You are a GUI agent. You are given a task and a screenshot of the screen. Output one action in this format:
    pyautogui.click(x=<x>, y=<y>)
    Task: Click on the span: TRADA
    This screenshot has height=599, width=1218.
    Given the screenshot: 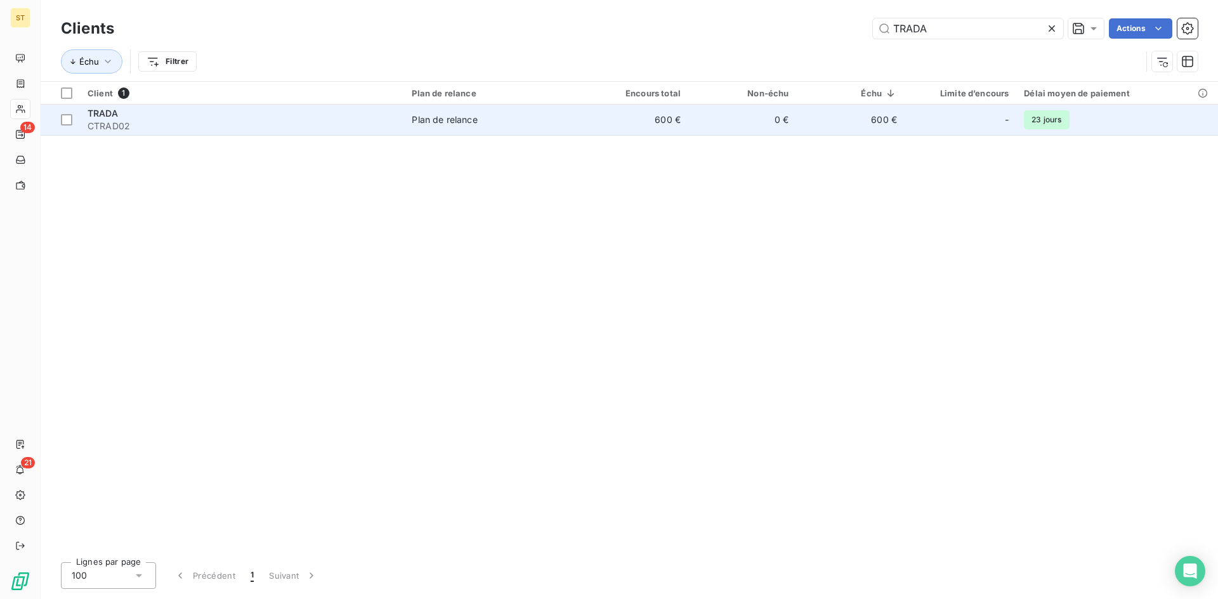 What is the action you would take?
    pyautogui.click(x=103, y=113)
    